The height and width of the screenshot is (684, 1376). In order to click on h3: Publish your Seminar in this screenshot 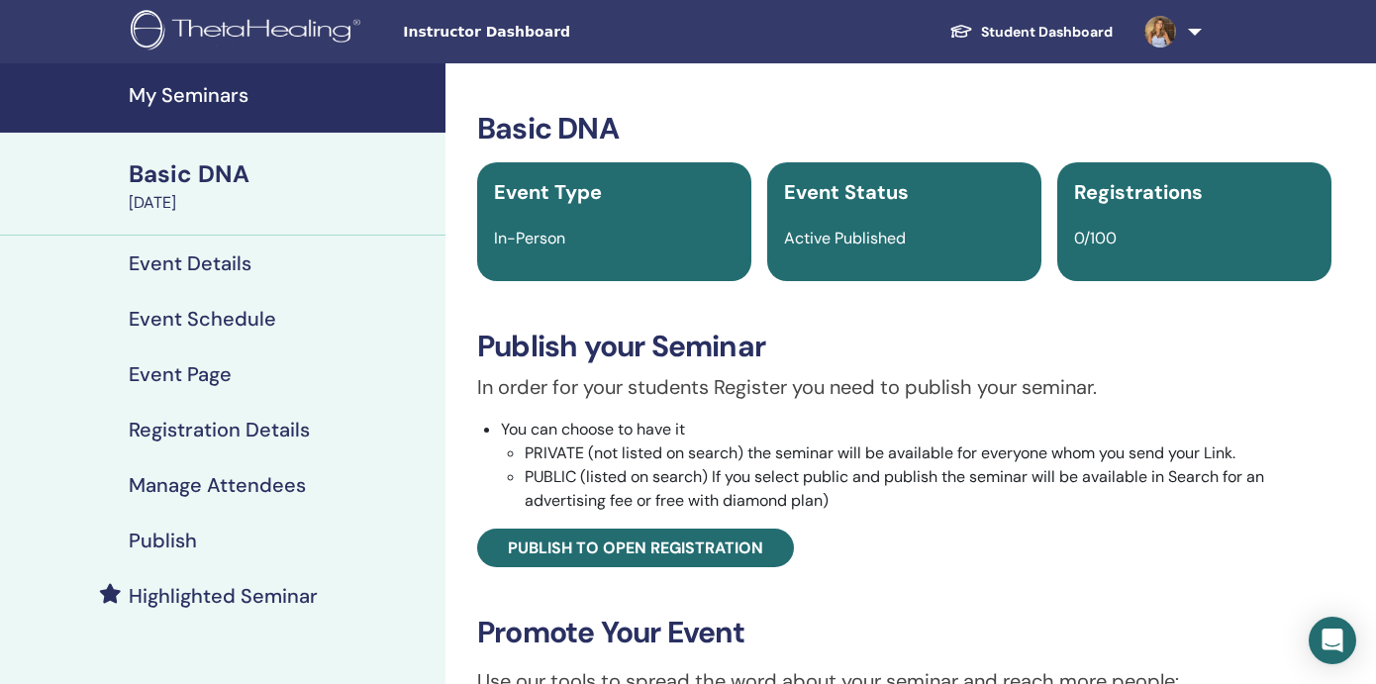, I will do `click(904, 346)`.